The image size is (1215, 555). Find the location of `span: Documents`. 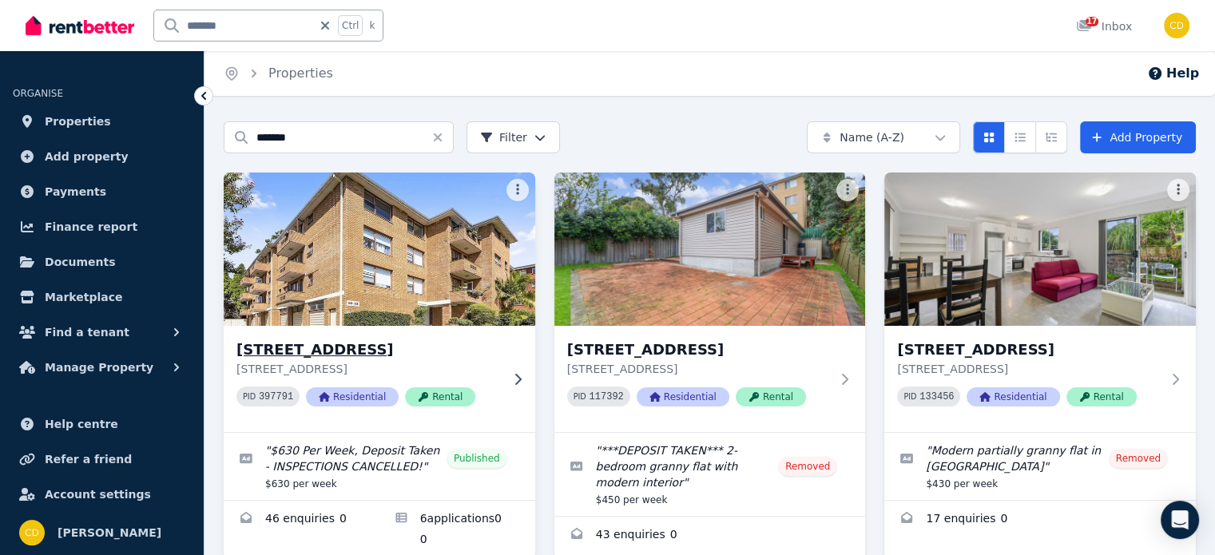

span: Documents is located at coordinates (80, 262).